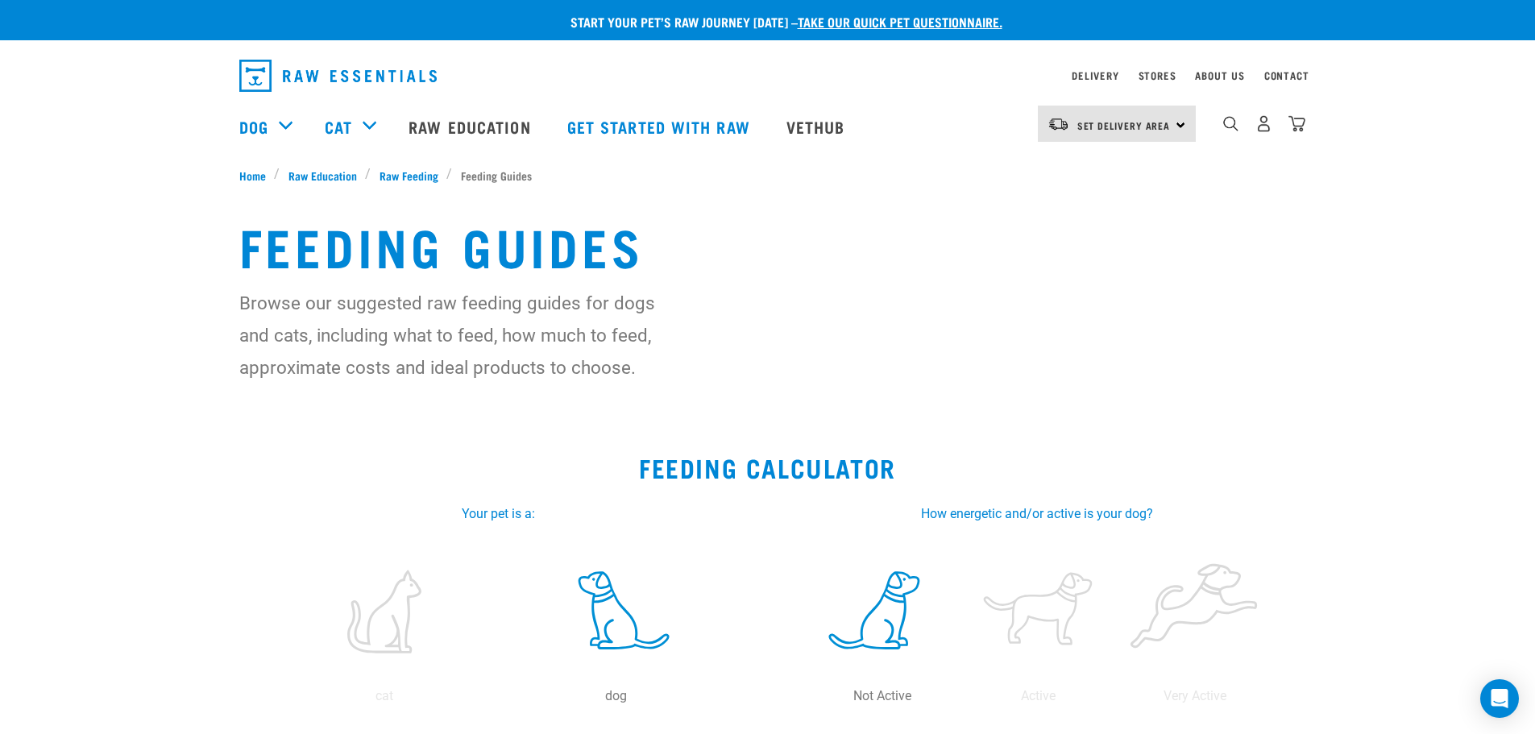  Describe the element at coordinates (1296, 123) in the screenshot. I see `img: home-icon@2x.png` at that location.